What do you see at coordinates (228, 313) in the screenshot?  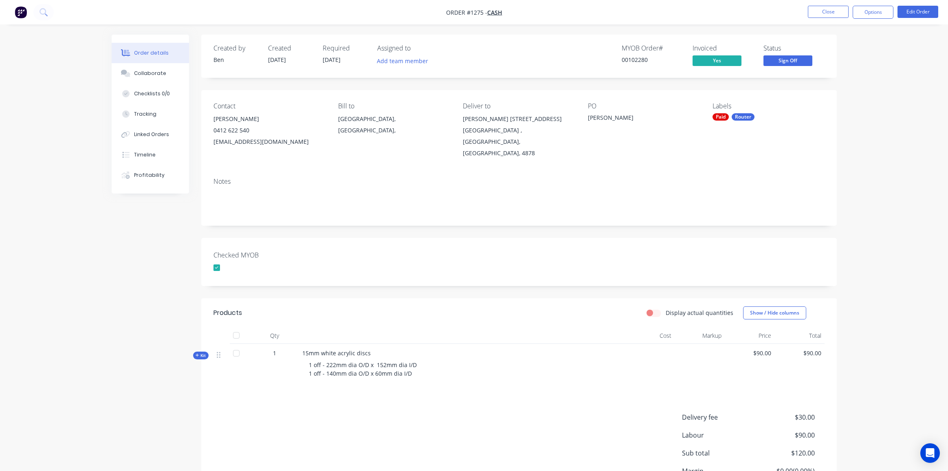 I see `div: Products` at bounding box center [228, 313].